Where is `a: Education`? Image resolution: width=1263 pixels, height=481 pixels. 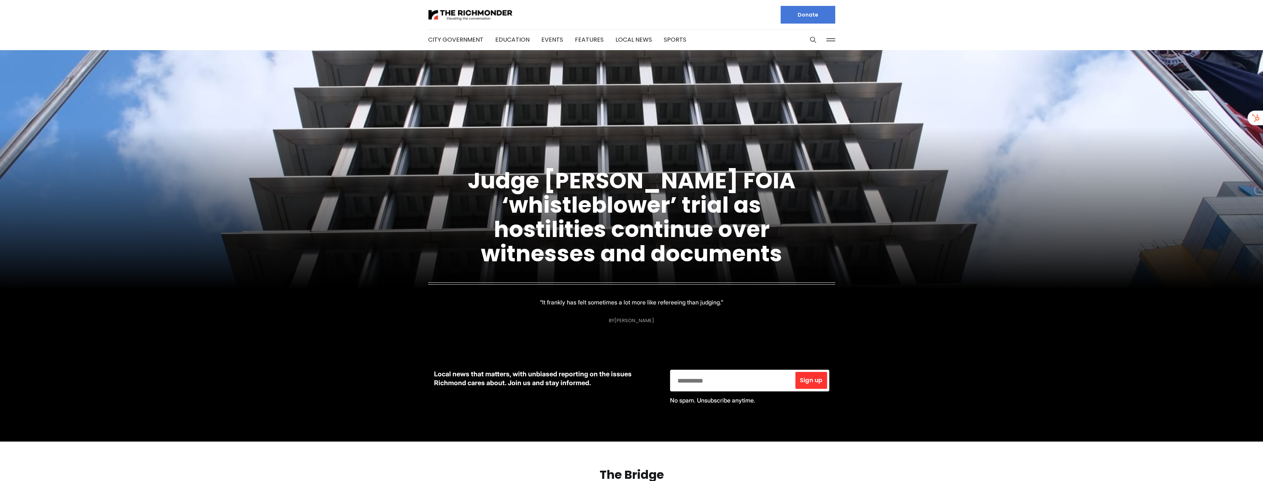
a: Education is located at coordinates (512, 39).